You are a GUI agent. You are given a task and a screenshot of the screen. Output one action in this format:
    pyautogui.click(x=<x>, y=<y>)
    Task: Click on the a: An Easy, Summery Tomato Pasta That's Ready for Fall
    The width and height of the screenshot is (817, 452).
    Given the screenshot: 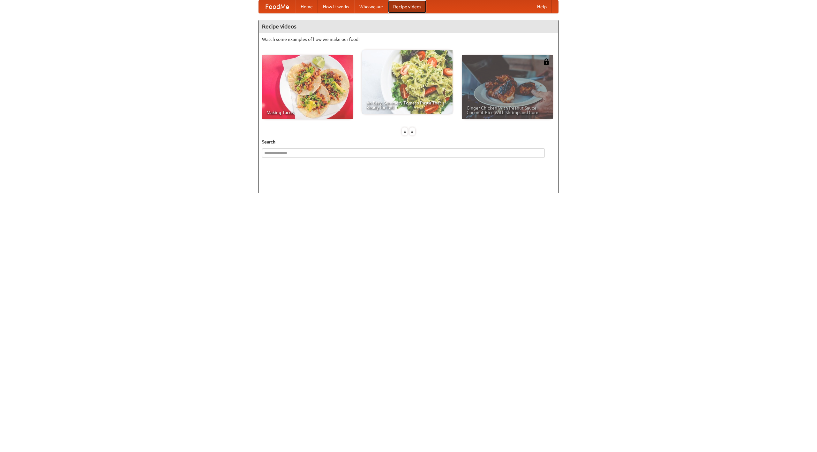 What is the action you would take?
    pyautogui.click(x=407, y=82)
    